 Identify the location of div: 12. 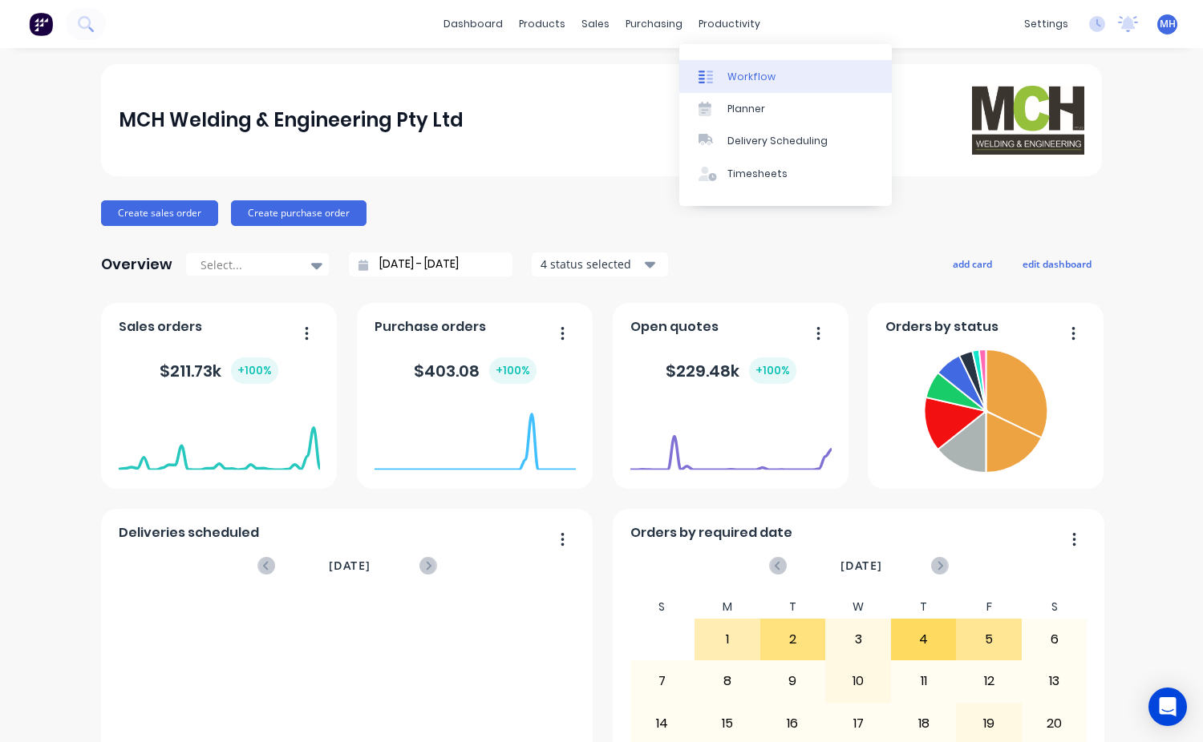
(989, 681).